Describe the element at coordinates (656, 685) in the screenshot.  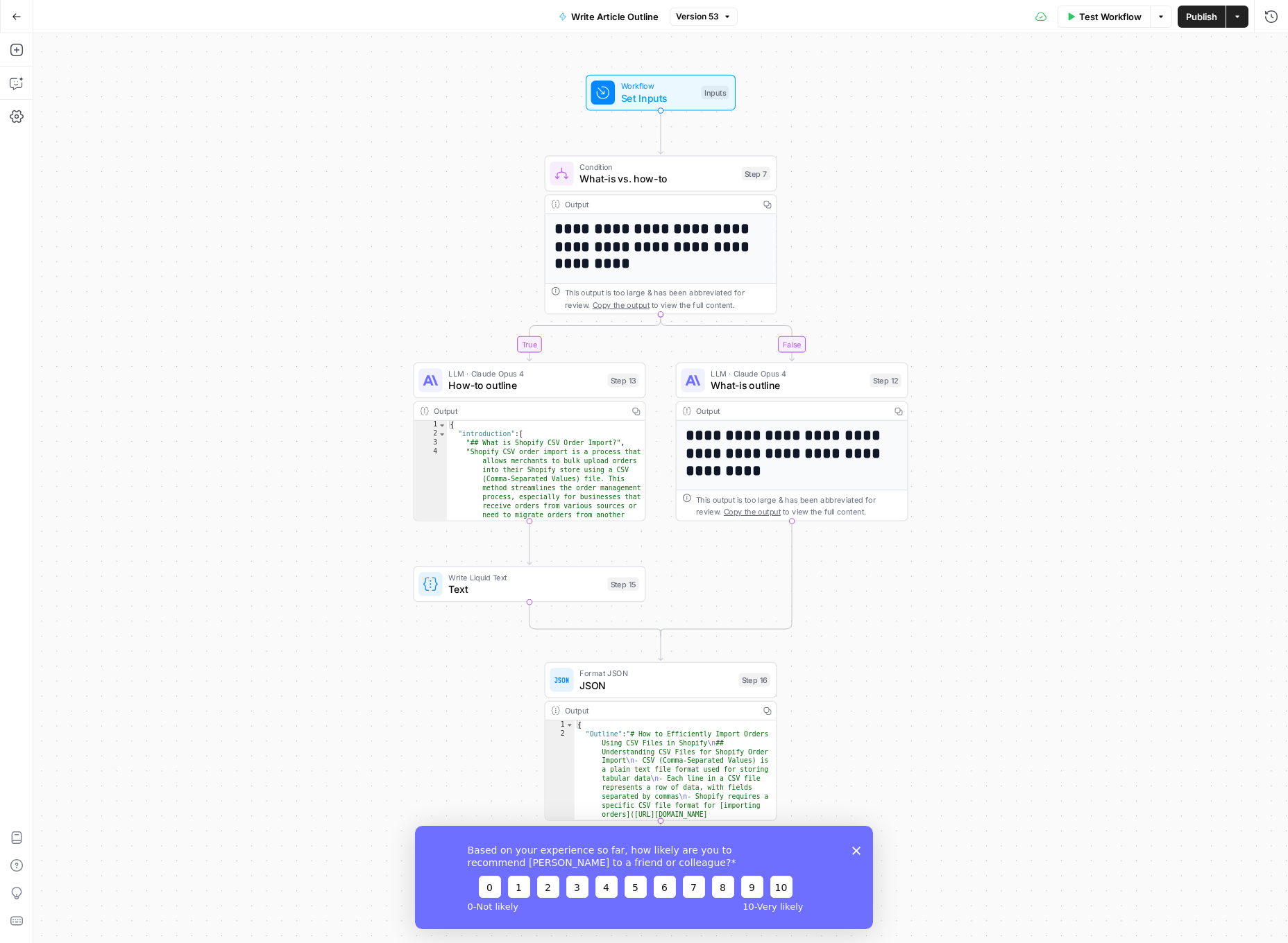
I see `span: JSON` at that location.